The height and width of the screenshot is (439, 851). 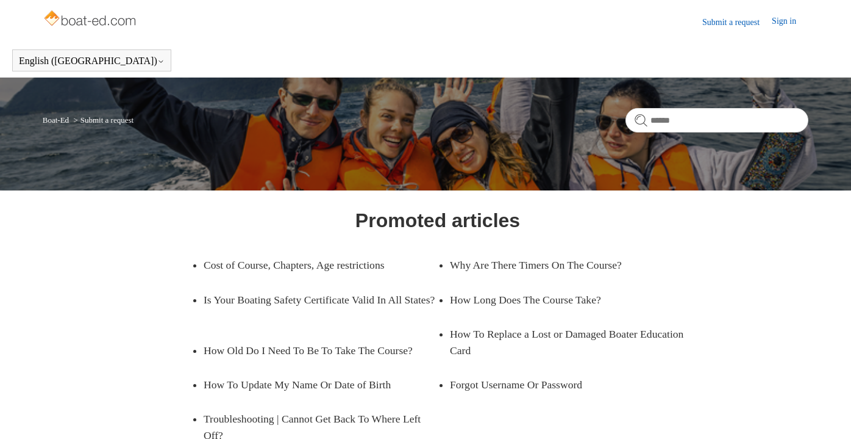 I want to click on a: Cost of Course, Chapters, Age restrictions, so click(x=312, y=265).